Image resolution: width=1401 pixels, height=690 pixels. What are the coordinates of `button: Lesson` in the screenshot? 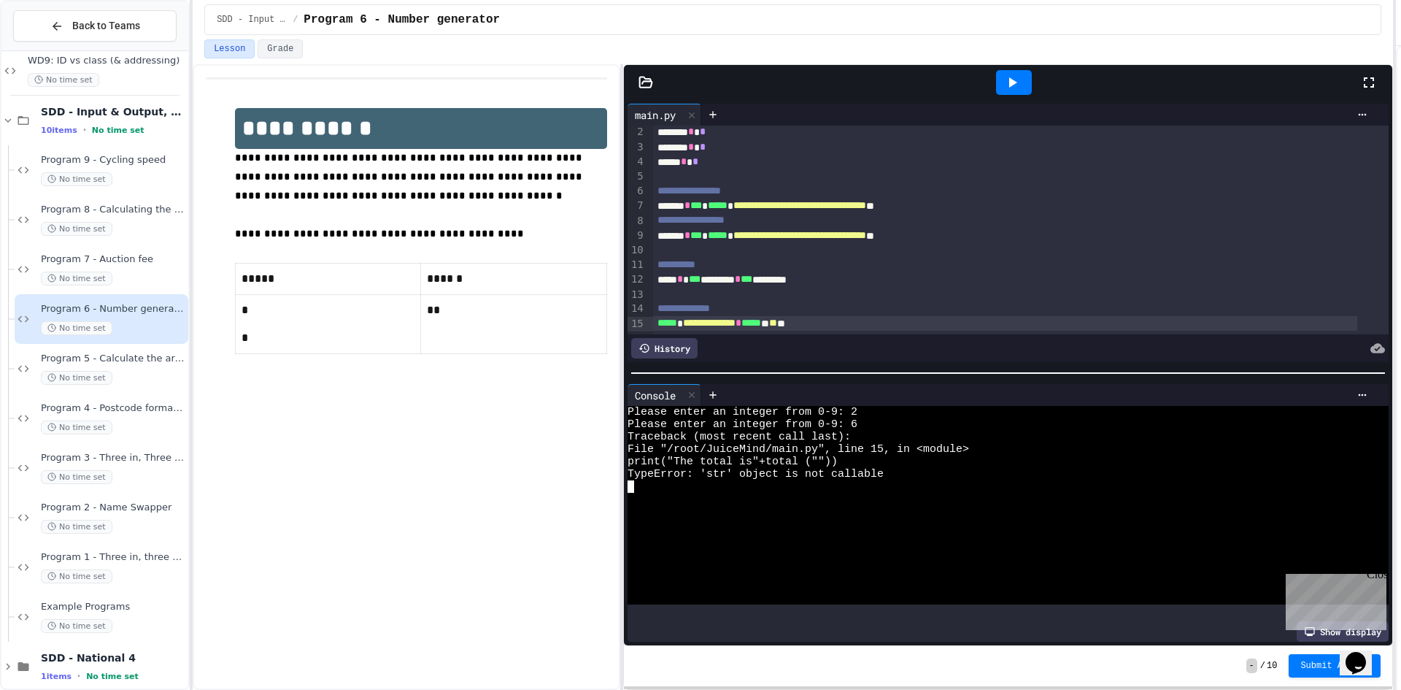 It's located at (229, 49).